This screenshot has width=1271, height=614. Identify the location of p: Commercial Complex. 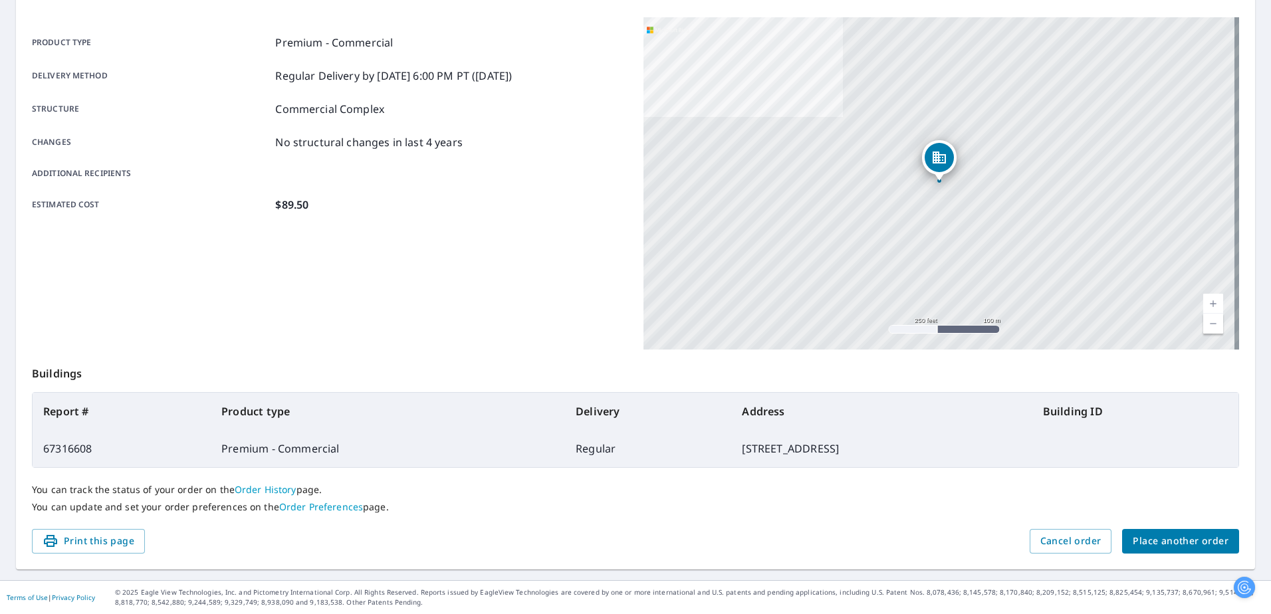
(330, 109).